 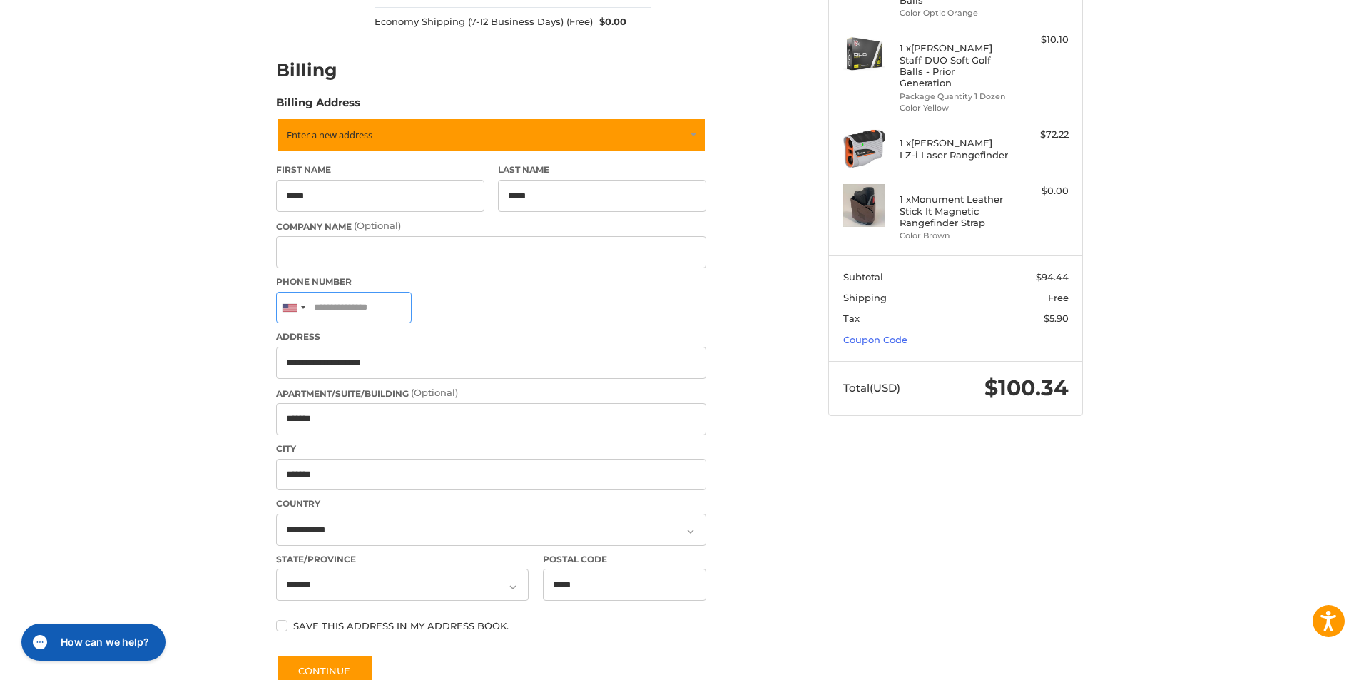 What do you see at coordinates (491, 135) in the screenshot?
I see `a: Enter or select a different address` at bounding box center [491, 135].